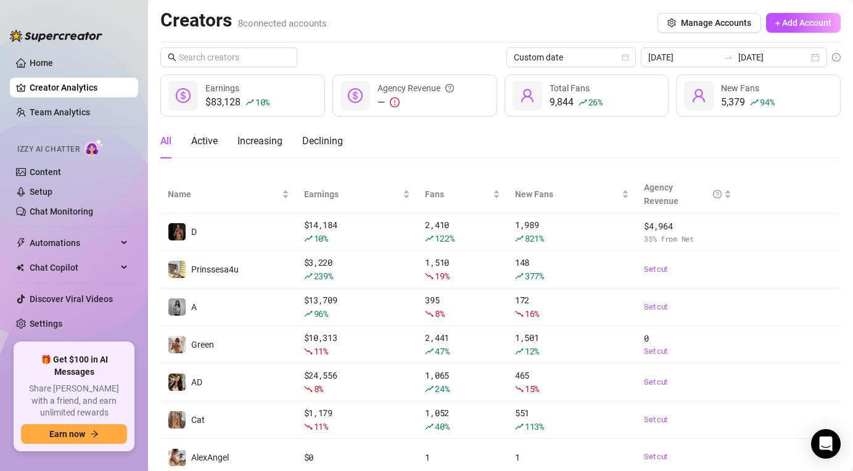  Describe the element at coordinates (71, 299) in the screenshot. I see `a: Discover Viral Videos` at that location.